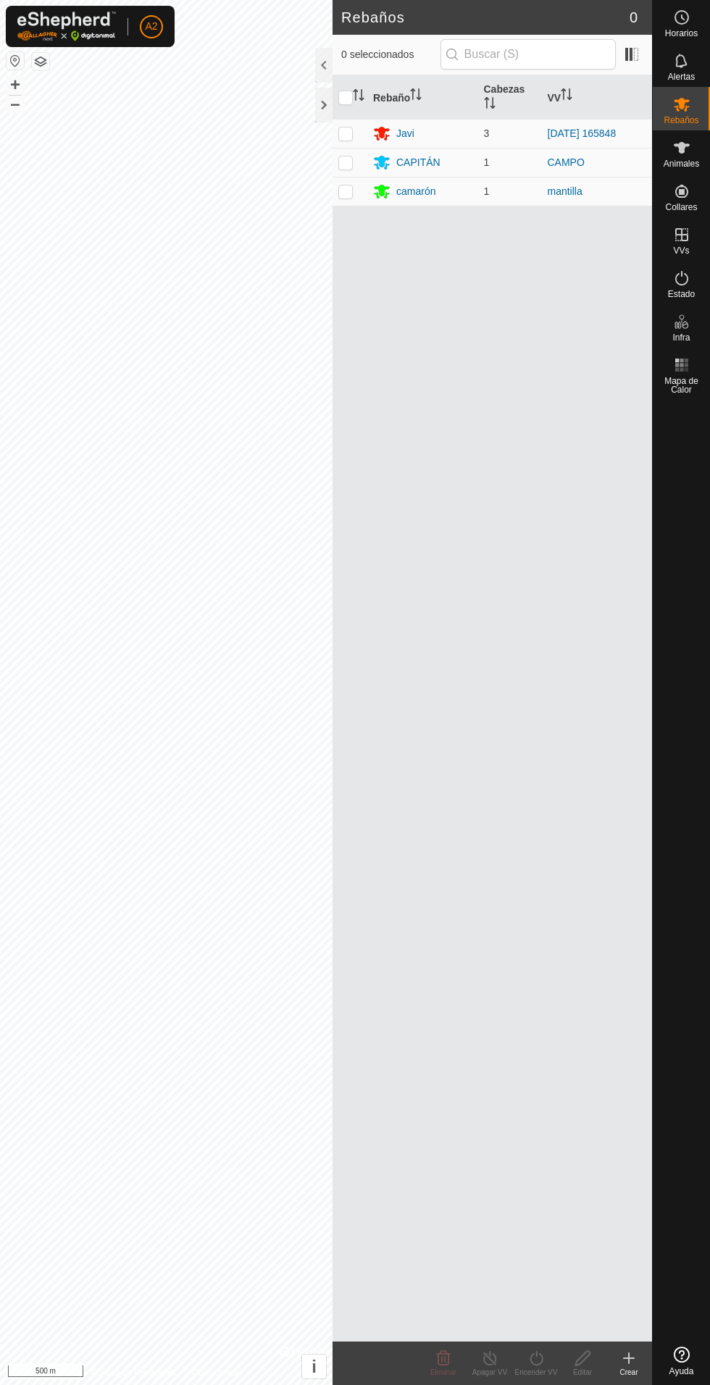  Describe the element at coordinates (405, 133) in the screenshot. I see `font: Javi` at that location.